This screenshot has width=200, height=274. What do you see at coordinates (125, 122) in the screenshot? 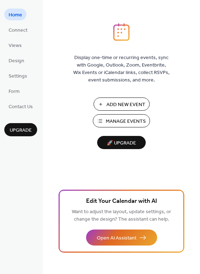
I see `span: Manage Events` at bounding box center [125, 122].